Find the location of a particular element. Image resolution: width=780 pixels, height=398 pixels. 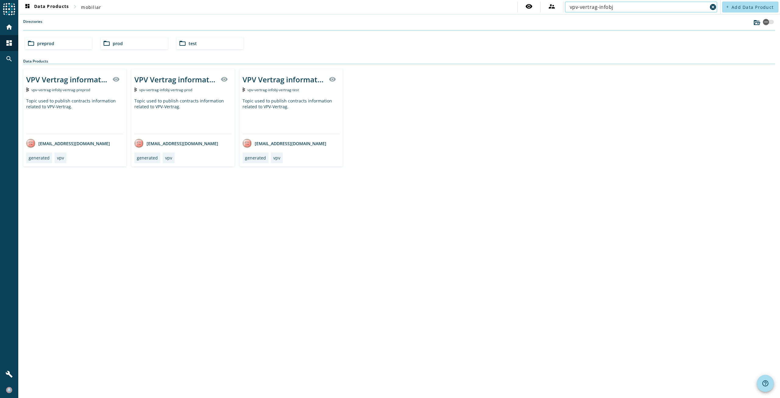

img: Kafka Topic: vpv-vertrag-infobj-vertrag-test is located at coordinates (244, 90).